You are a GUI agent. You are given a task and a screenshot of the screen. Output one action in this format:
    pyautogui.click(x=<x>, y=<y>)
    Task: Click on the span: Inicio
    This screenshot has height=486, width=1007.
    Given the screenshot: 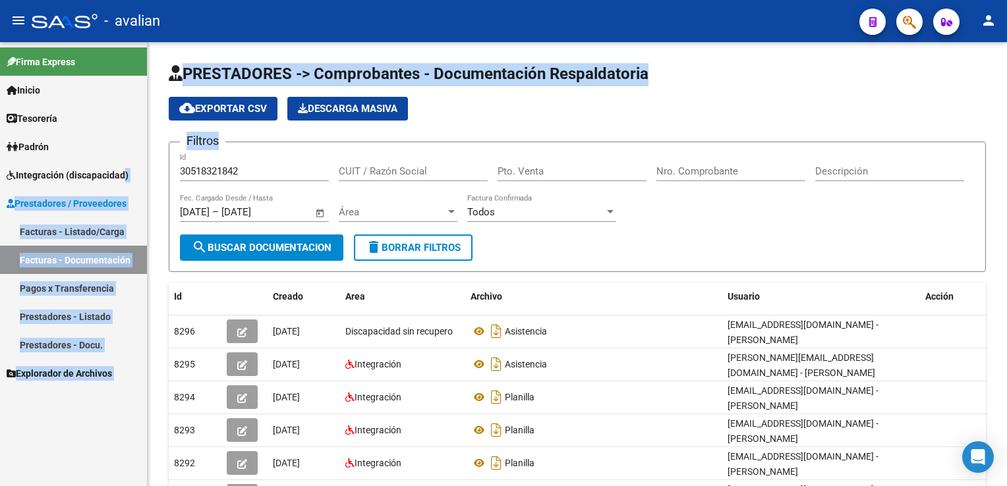 What is the action you would take?
    pyautogui.click(x=23, y=90)
    